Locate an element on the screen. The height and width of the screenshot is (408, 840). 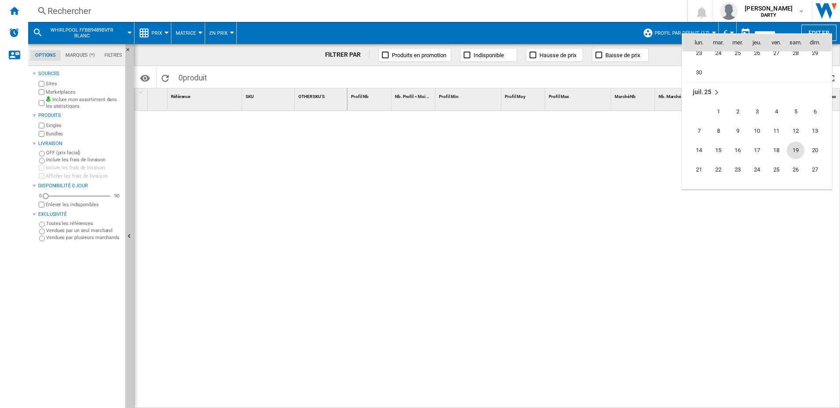
td: Wednesday June 25 2025 is located at coordinates (738, 53).